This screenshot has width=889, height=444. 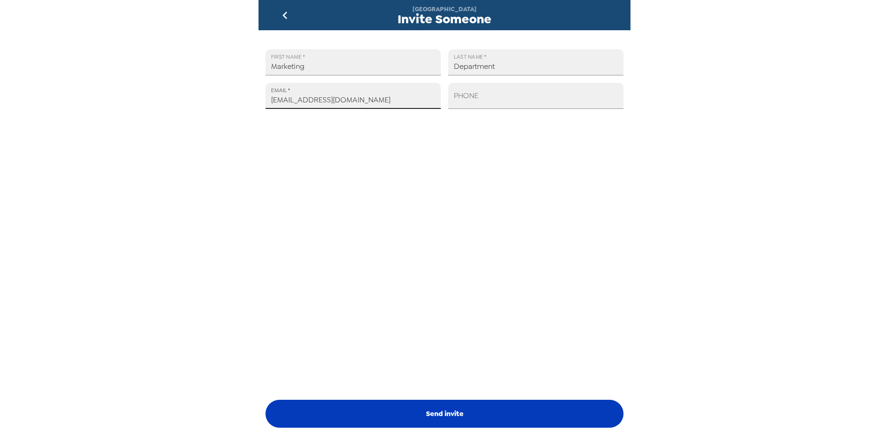 What do you see at coordinates (280, 90) in the screenshot?
I see `label: EMAIL` at bounding box center [280, 90].